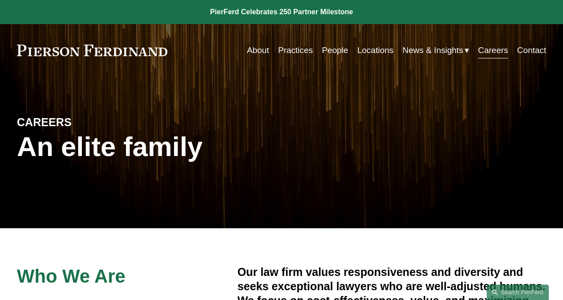 Image resolution: width=563 pixels, height=300 pixels. What do you see at coordinates (296, 50) in the screenshot?
I see `a: Practices` at bounding box center [296, 50].